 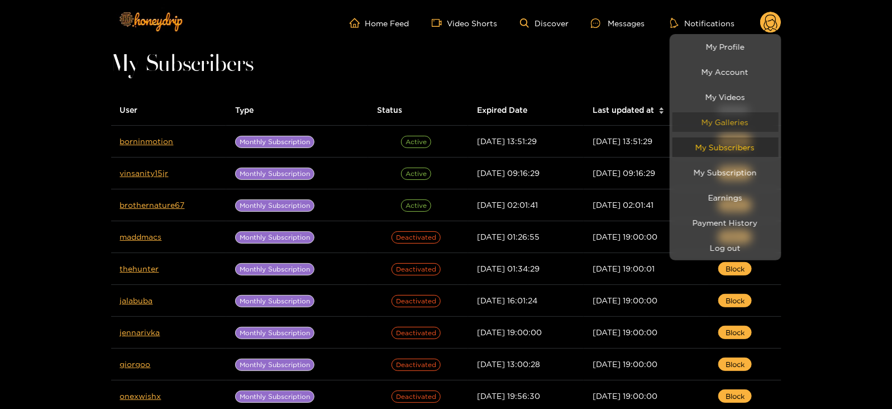 I want to click on button: Log out, so click(x=726, y=248).